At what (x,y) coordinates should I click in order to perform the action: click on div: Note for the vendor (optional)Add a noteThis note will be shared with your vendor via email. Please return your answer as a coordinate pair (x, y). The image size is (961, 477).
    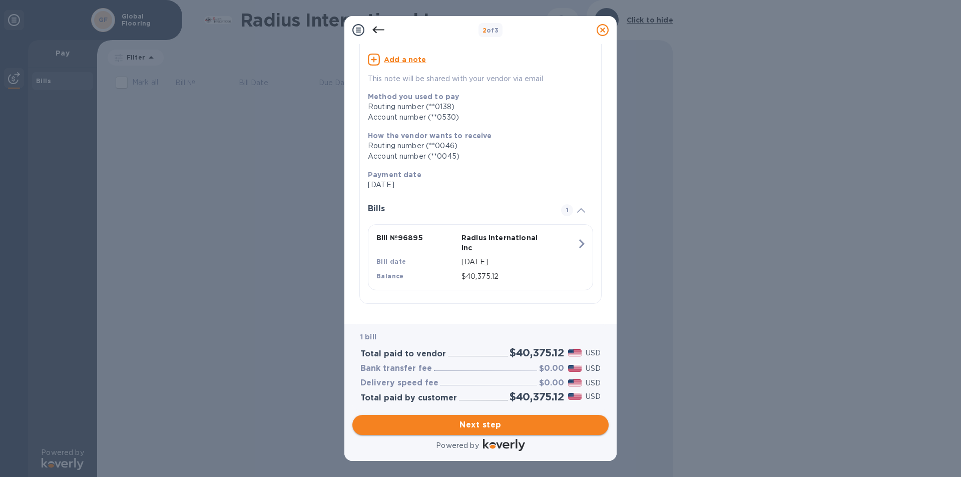
    Looking at the image, I should click on (481, 45).